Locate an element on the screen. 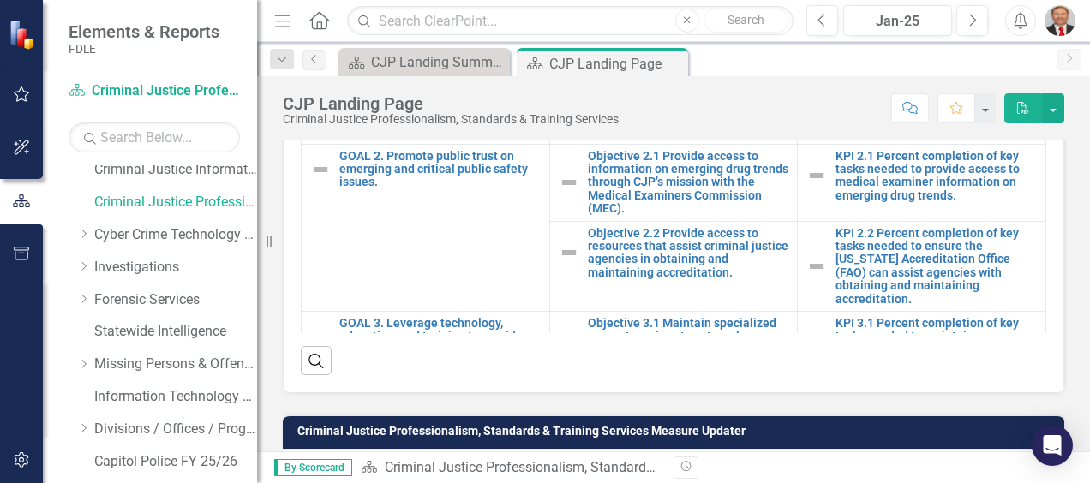 This screenshot has width=1090, height=483. a: KPI 3.1 Percent completion of key tasks needed to maintain specialized support services to extern... is located at coordinates (936, 344).